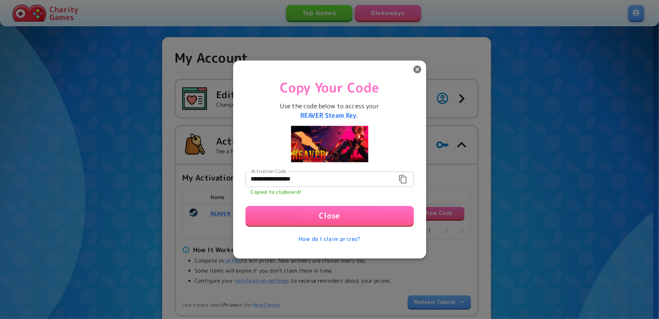 Image resolution: width=659 pixels, height=319 pixels. I want to click on button: Close, so click(330, 215).